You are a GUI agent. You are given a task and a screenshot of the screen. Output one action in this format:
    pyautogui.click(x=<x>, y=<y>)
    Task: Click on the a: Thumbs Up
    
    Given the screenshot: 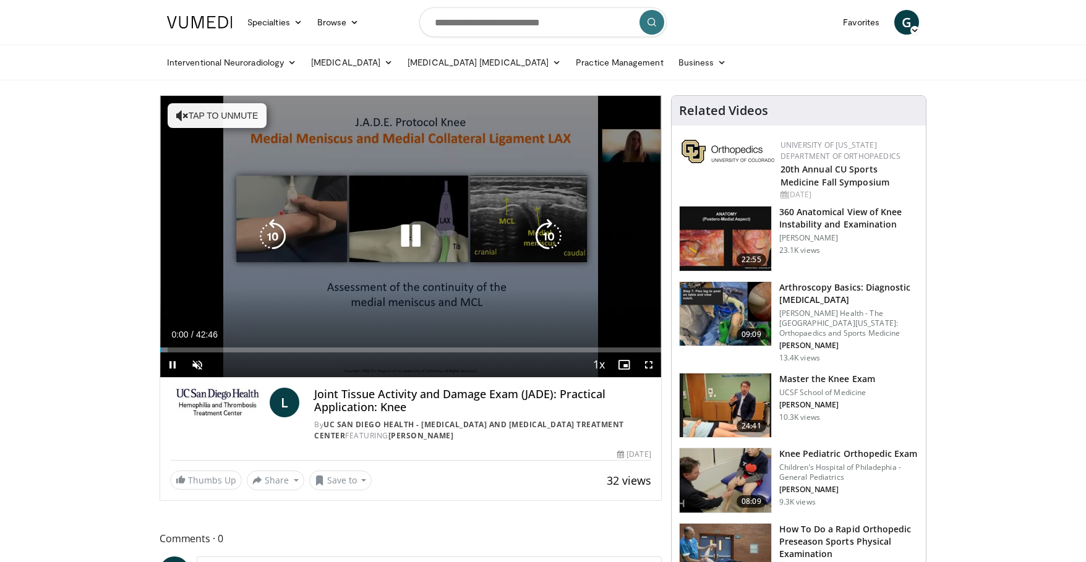 What is the action you would take?
    pyautogui.click(x=206, y=480)
    